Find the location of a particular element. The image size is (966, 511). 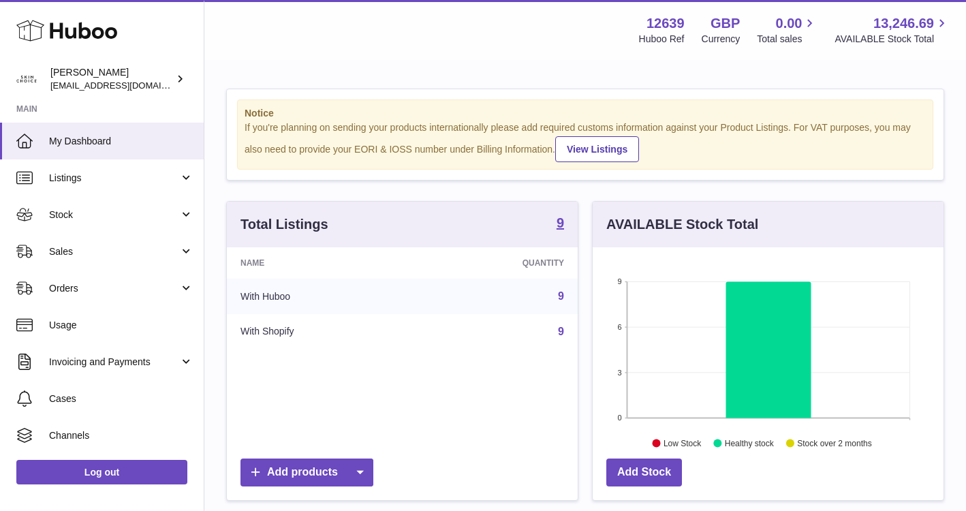

span: 0.00 is located at coordinates (789, 23).